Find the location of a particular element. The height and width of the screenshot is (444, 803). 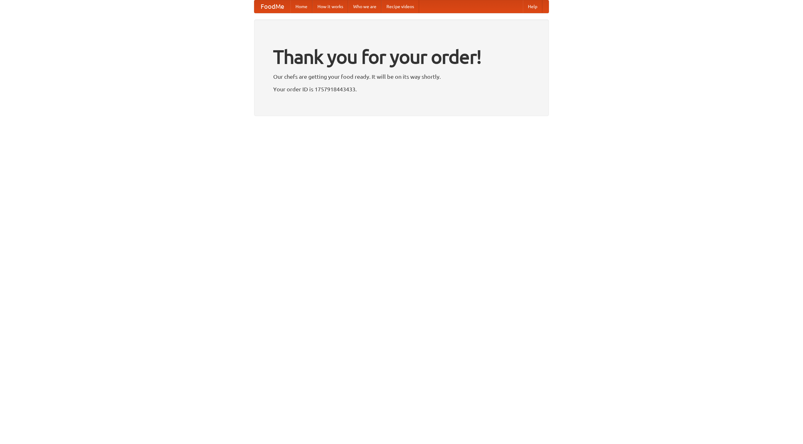

p: Your order ID is 1757918443433. is located at coordinates (402, 89).